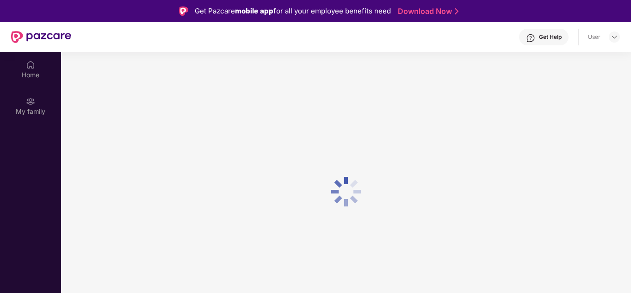 The width and height of the screenshot is (631, 293). Describe the element at coordinates (531, 38) in the screenshot. I see `img: svg+xml;base64,PHN2ZyBpZD0iSGVscC0zMngzMiIgeG1sbnM9Imh0dHA6Ly93d3cudzMub3JnLzIwMDAvc3ZnIiB3aWR0aD...` at that location.